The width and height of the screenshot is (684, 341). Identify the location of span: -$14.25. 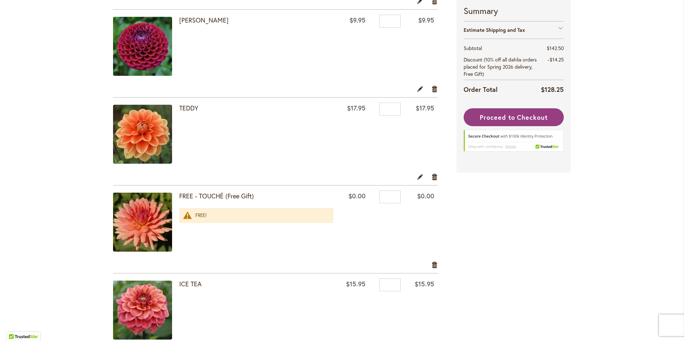
(556, 59).